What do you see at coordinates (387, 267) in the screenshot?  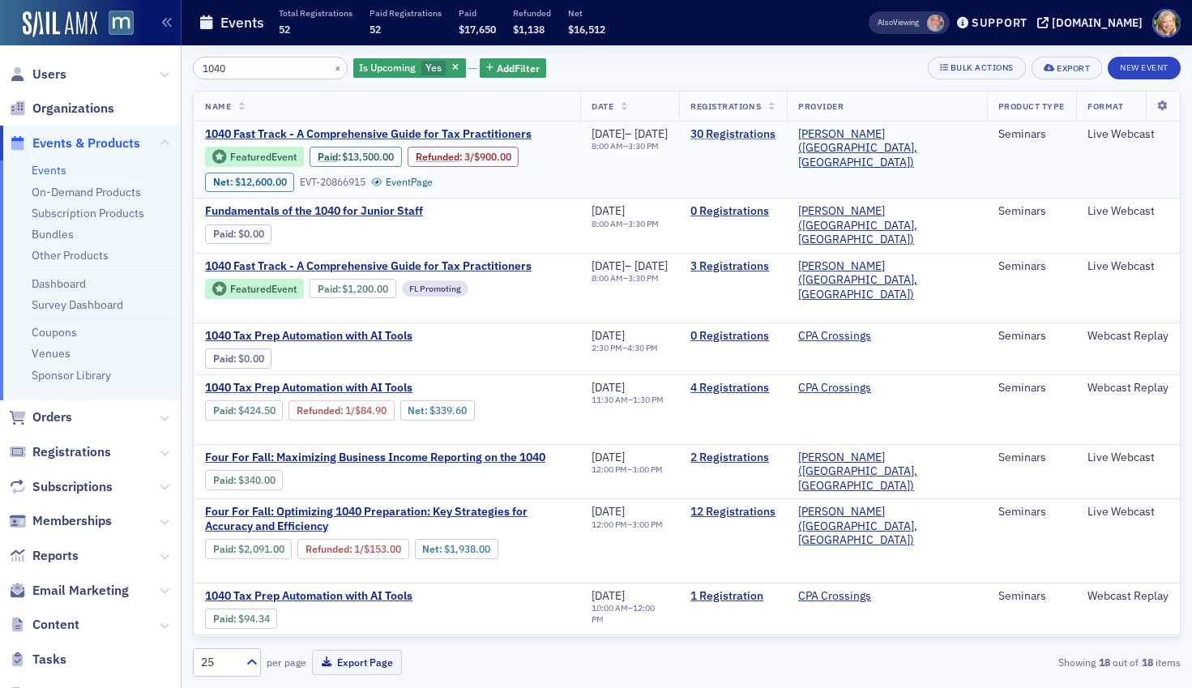 I see `a: 1040 Fast Track - A Comprehensive Guide for Tax Practitioners` at bounding box center [387, 267].